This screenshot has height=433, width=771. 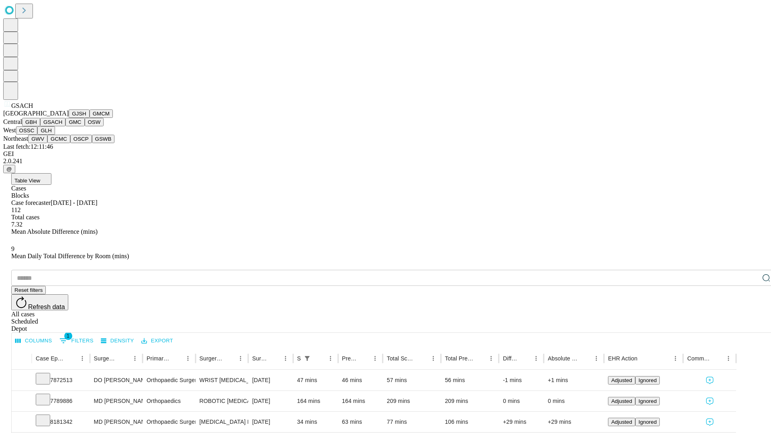 What do you see at coordinates (12, 122) in the screenshot?
I see `span: Central` at bounding box center [12, 122].